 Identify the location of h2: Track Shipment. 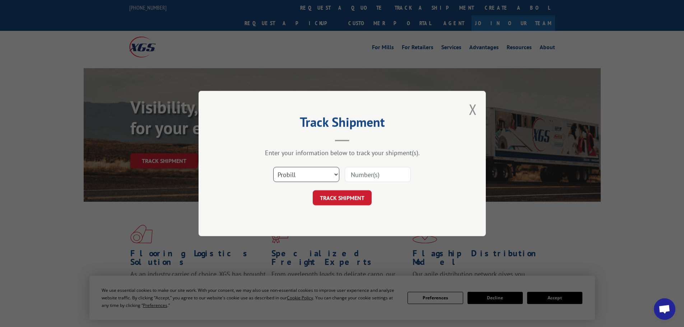
(342, 124).